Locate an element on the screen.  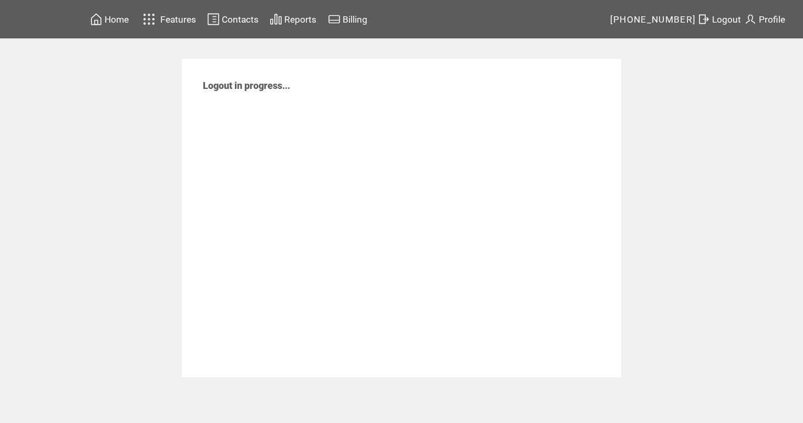
img: contacts.svg is located at coordinates (213, 19).